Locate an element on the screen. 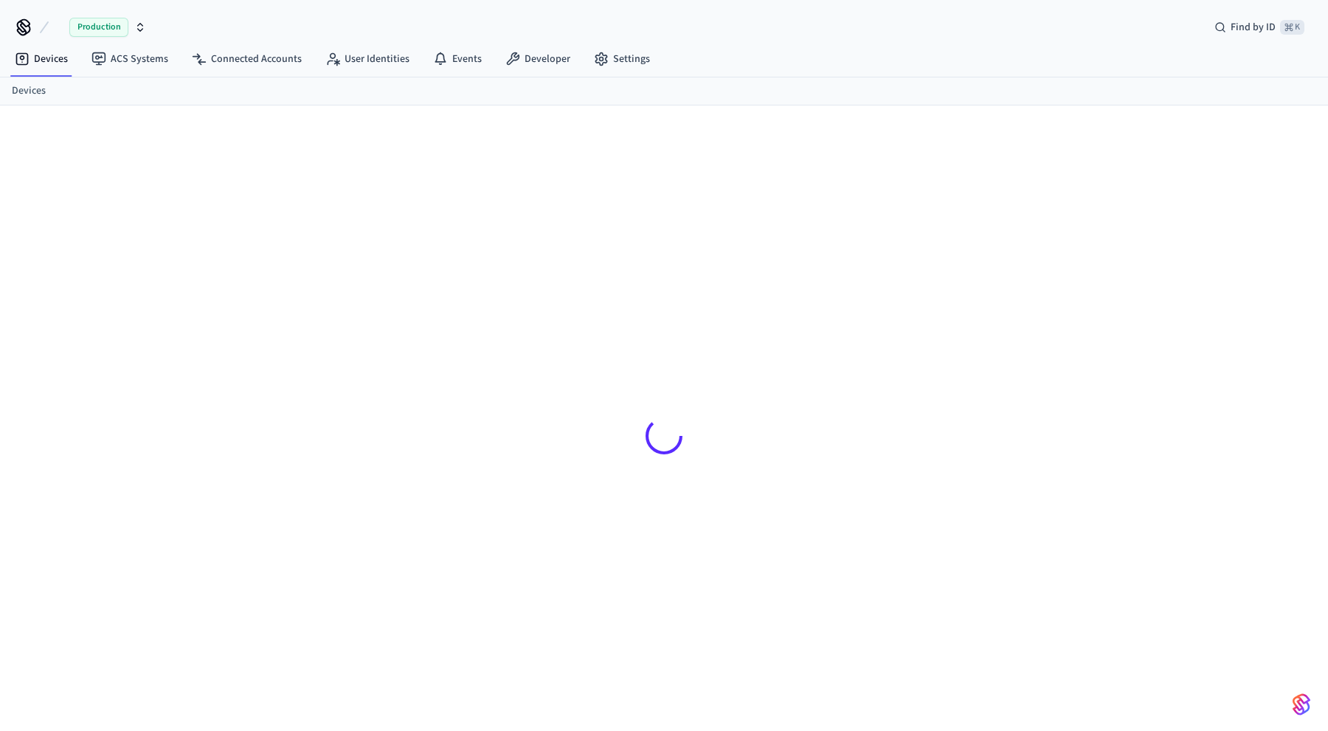  a: Events is located at coordinates (458, 59).